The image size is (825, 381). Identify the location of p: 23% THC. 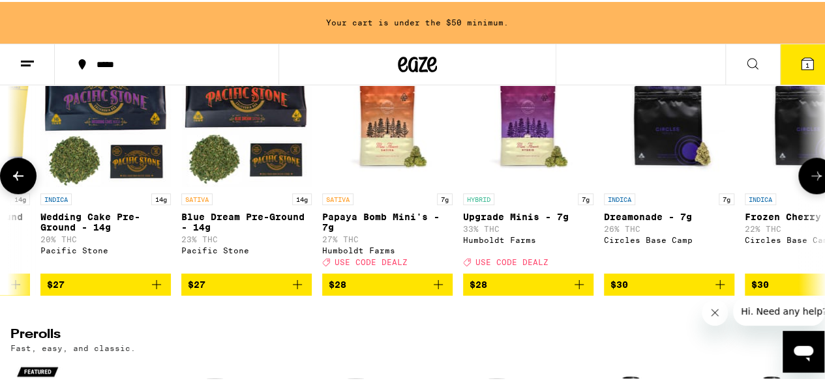
(246, 237).